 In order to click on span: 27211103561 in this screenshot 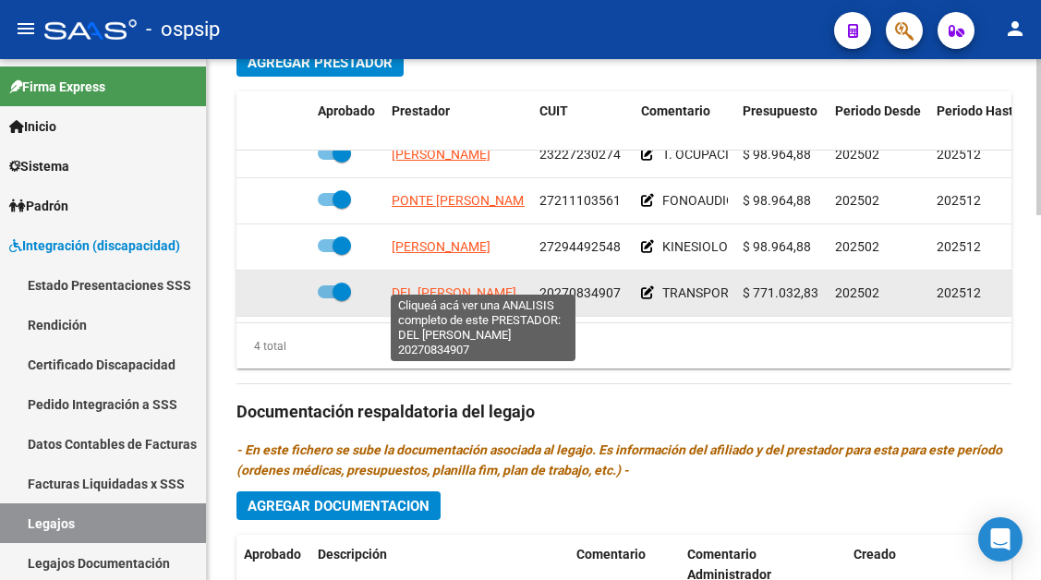, I will do `click(580, 200)`.